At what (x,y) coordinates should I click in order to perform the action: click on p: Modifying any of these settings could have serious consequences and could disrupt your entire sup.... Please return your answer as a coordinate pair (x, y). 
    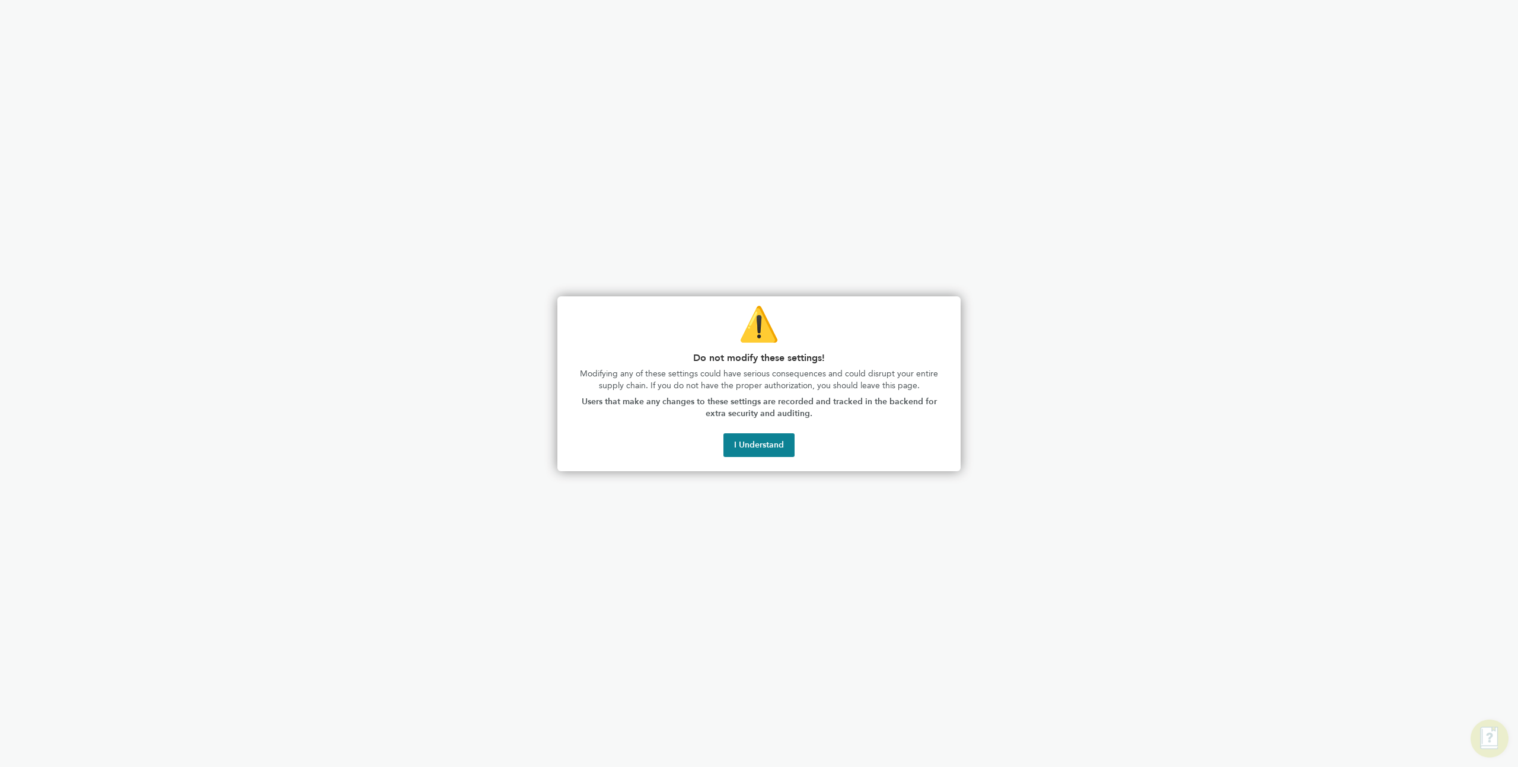
    Looking at the image, I should click on (759, 379).